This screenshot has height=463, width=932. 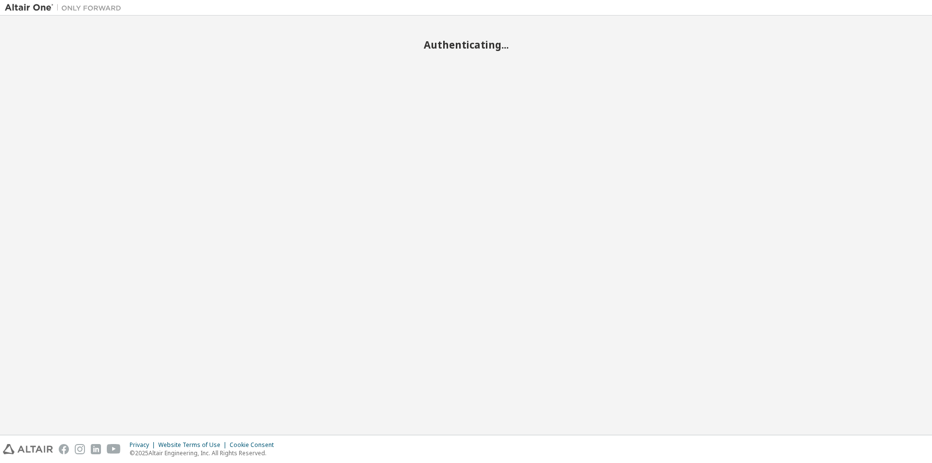 I want to click on div: Privacy, so click(x=144, y=445).